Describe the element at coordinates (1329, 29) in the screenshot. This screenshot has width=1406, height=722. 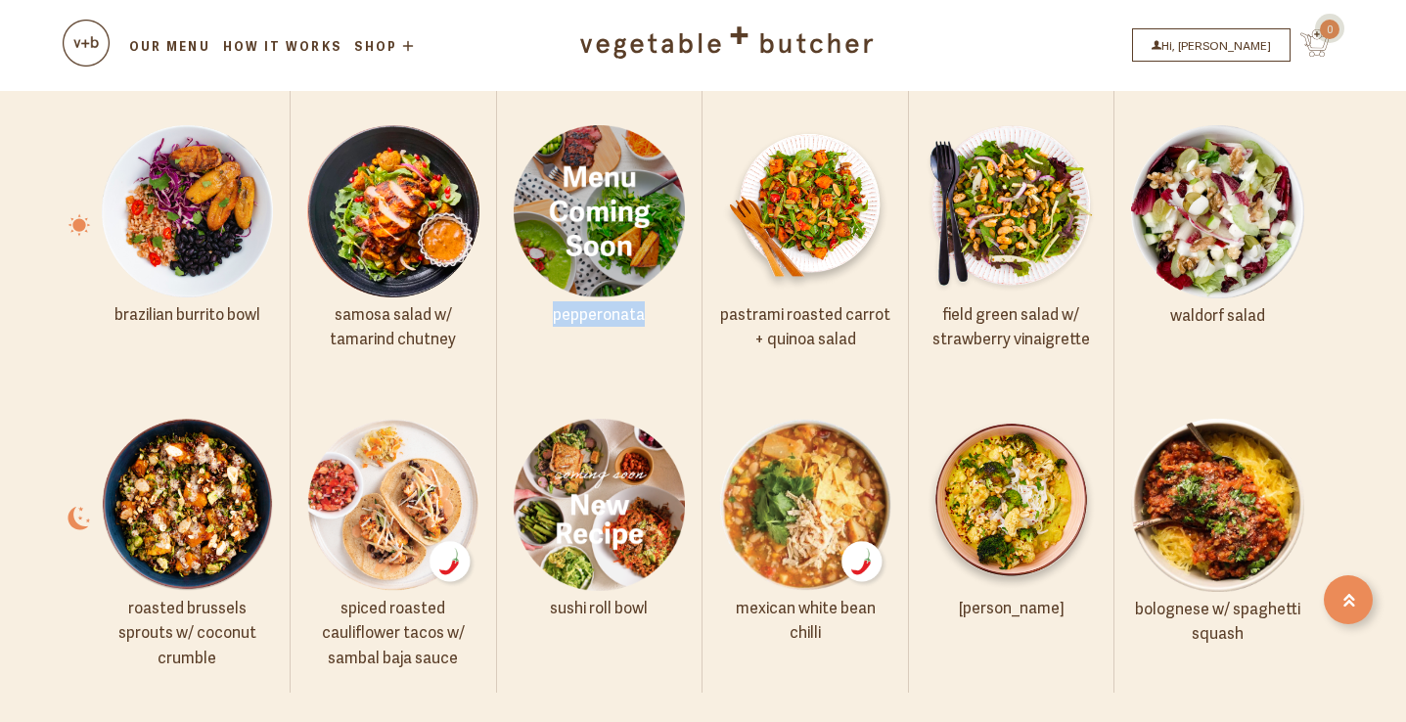
I see `span: 0` at that location.